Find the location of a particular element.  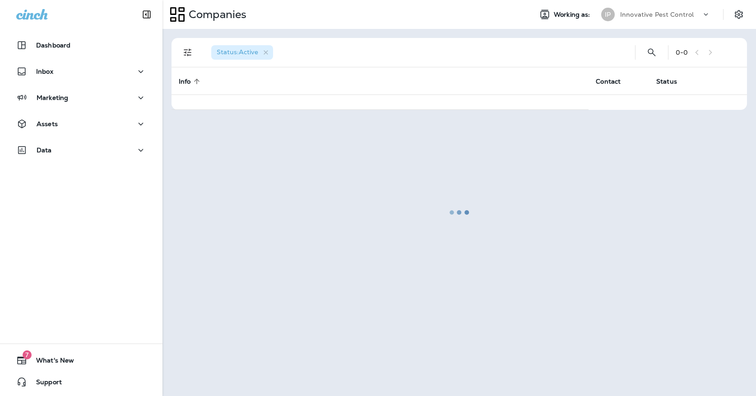

button: Marketing is located at coordinates (81, 98).